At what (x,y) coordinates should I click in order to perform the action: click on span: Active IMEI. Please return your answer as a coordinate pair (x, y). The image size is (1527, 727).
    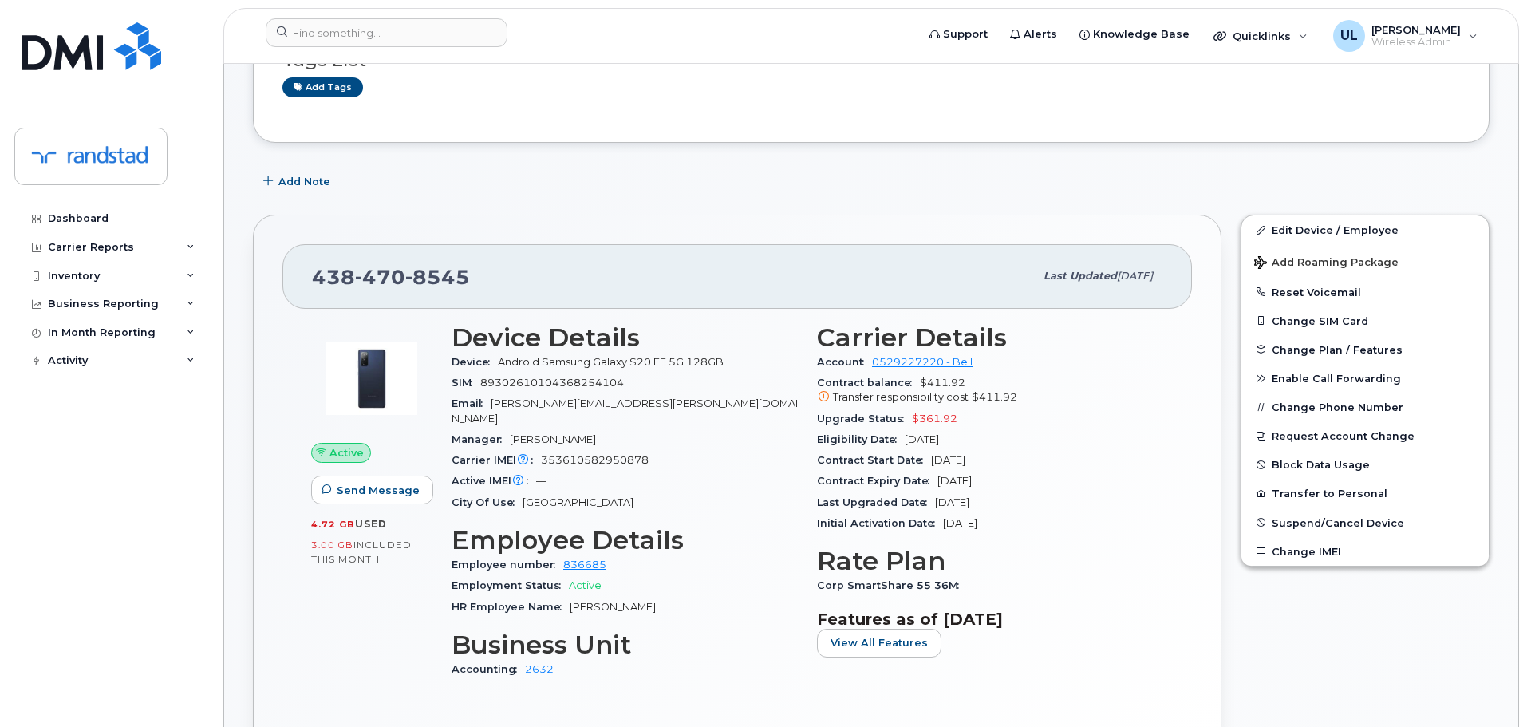
    Looking at the image, I should click on (494, 480).